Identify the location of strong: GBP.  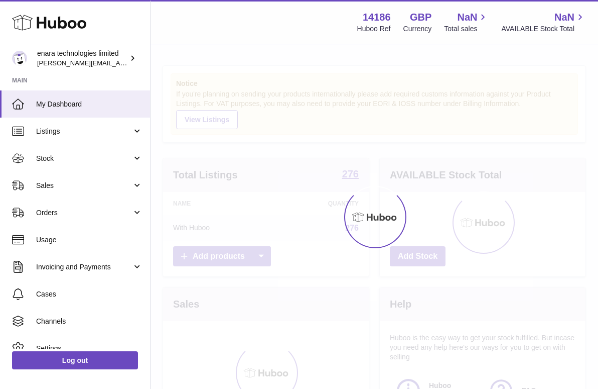
(421, 17).